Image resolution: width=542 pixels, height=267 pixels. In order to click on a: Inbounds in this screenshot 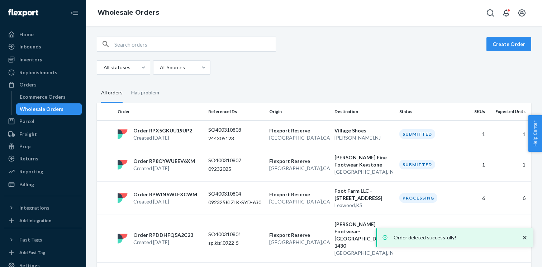, I will do `click(43, 47)`.